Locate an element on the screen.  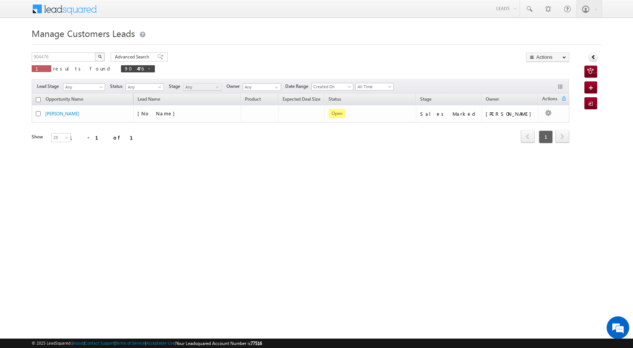
a: Created On is located at coordinates (332, 87).